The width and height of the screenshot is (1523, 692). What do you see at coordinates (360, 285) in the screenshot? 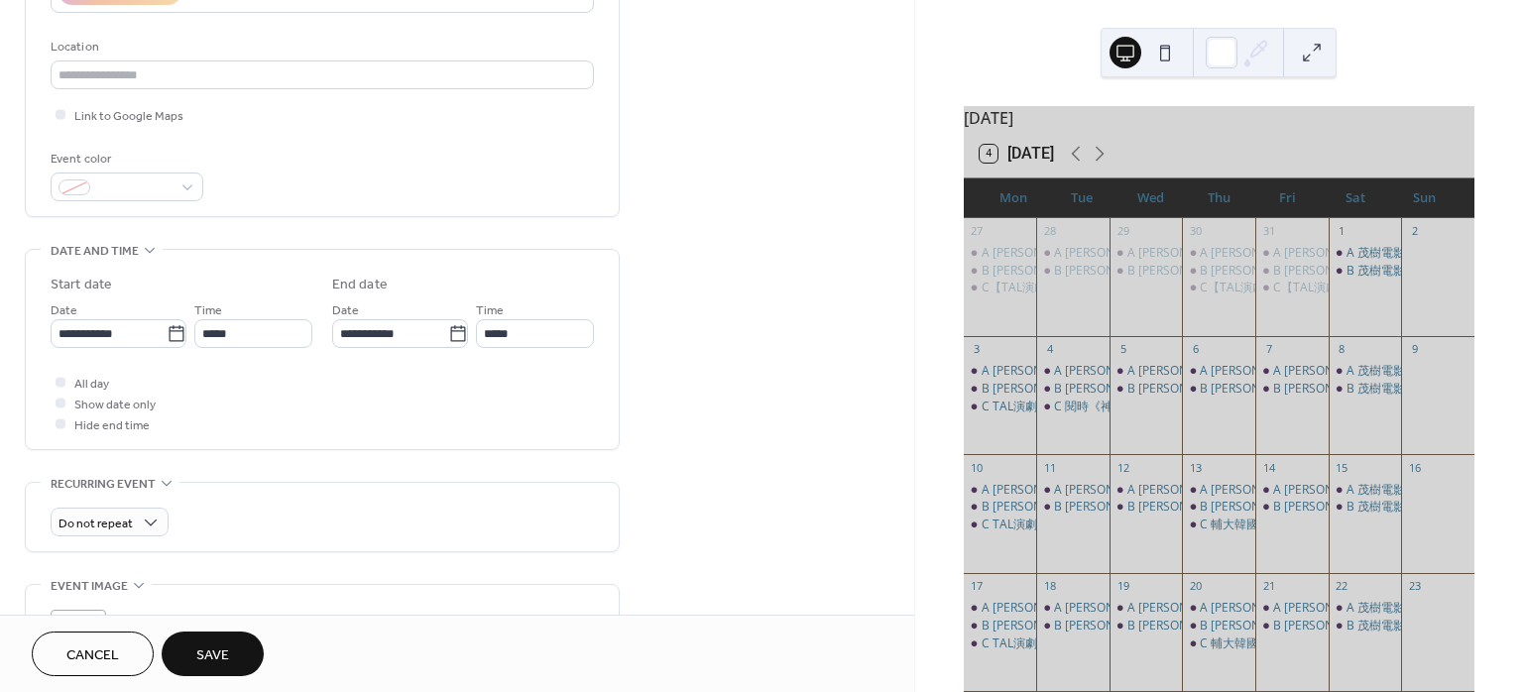
I see `div: End date` at bounding box center [360, 285].